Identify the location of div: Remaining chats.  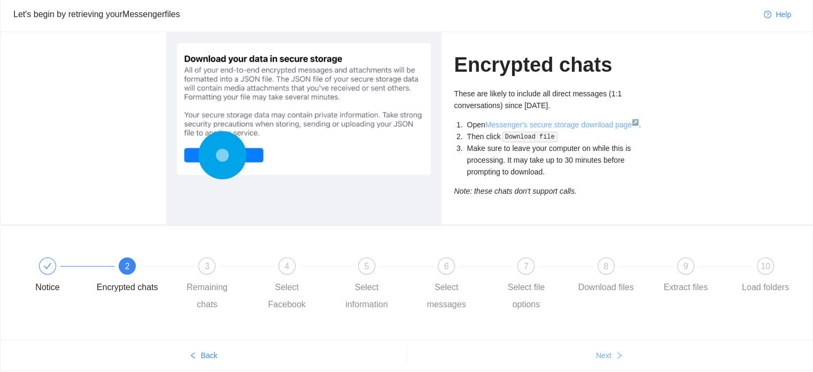
(207, 296).